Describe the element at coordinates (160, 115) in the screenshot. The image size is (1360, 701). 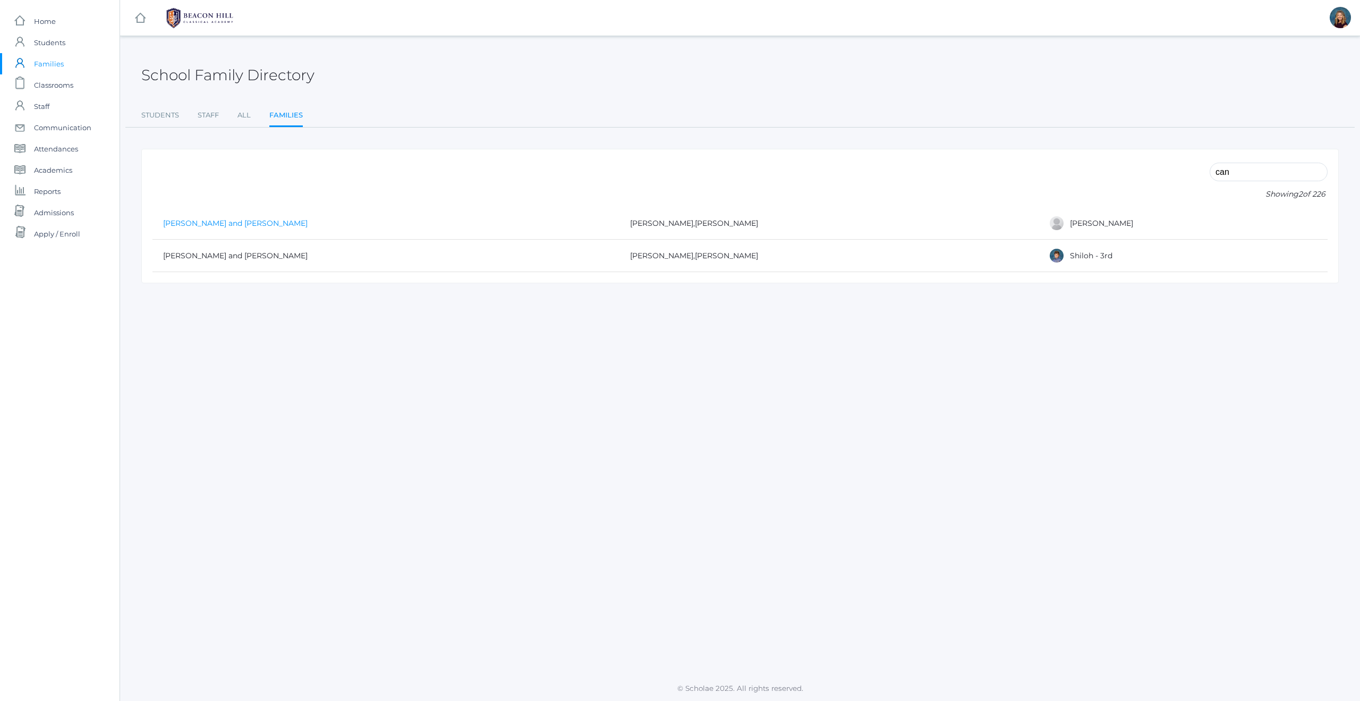
I see `a: Students` at that location.